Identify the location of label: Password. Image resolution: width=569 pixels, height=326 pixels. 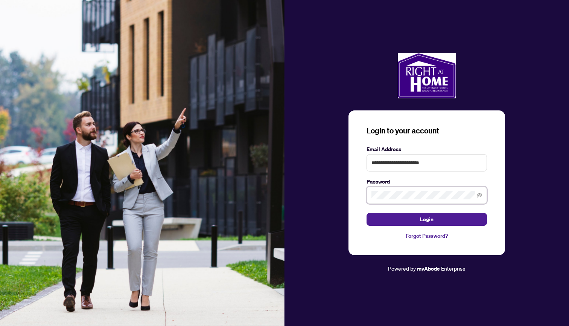
(427, 182).